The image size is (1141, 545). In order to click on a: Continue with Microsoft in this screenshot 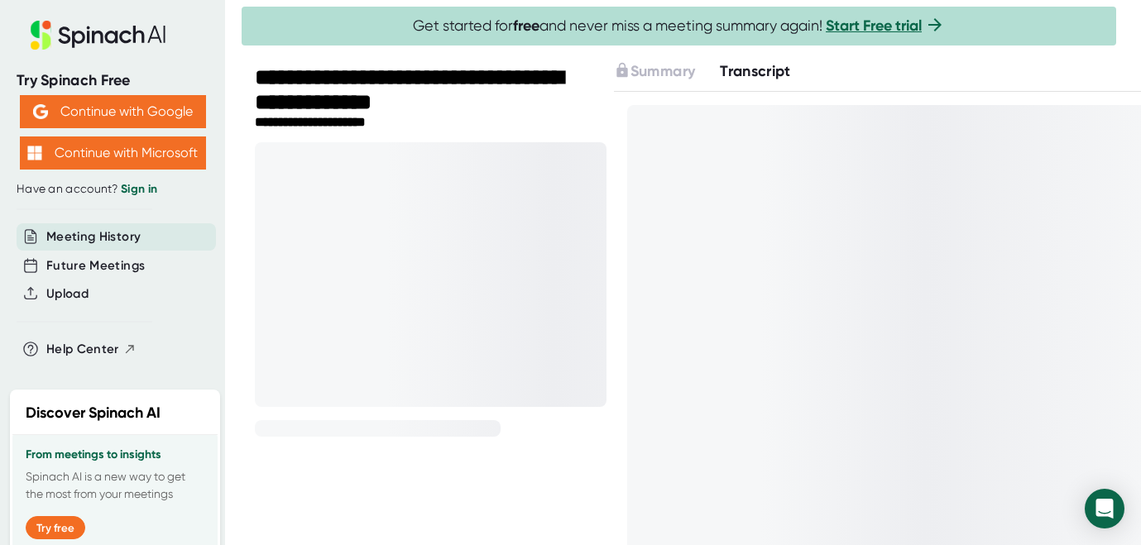, I will do `click(112, 153)`.